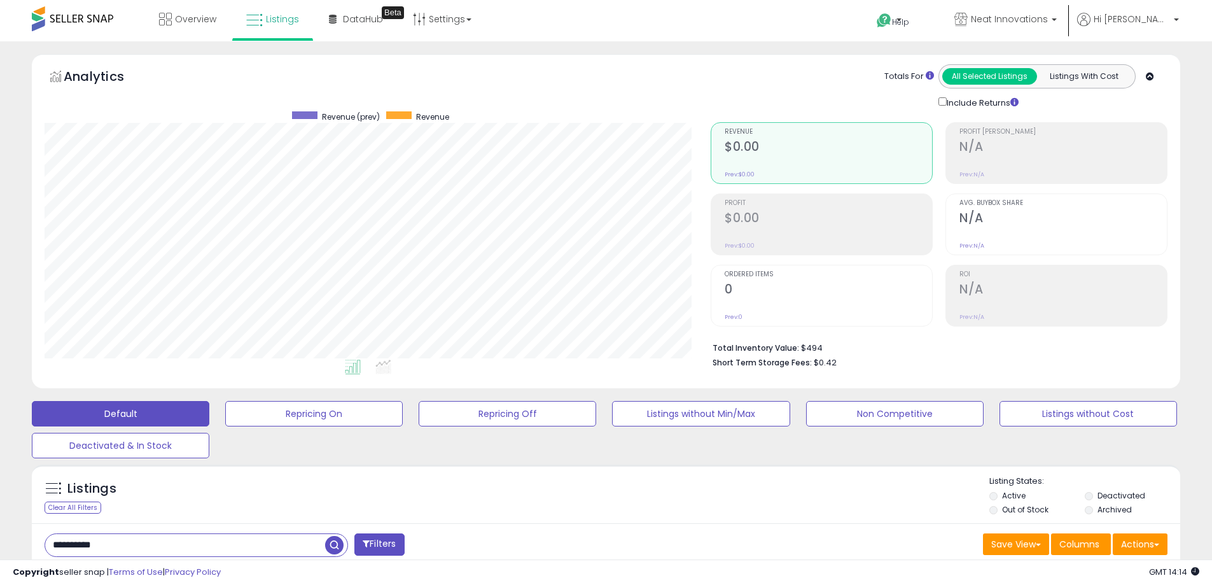  What do you see at coordinates (935, 347) in the screenshot?
I see `li: $494` at bounding box center [935, 347].